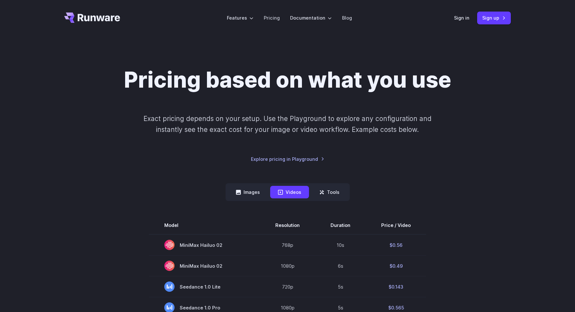 This screenshot has height=312, width=575. I want to click on button: Videos, so click(289, 192).